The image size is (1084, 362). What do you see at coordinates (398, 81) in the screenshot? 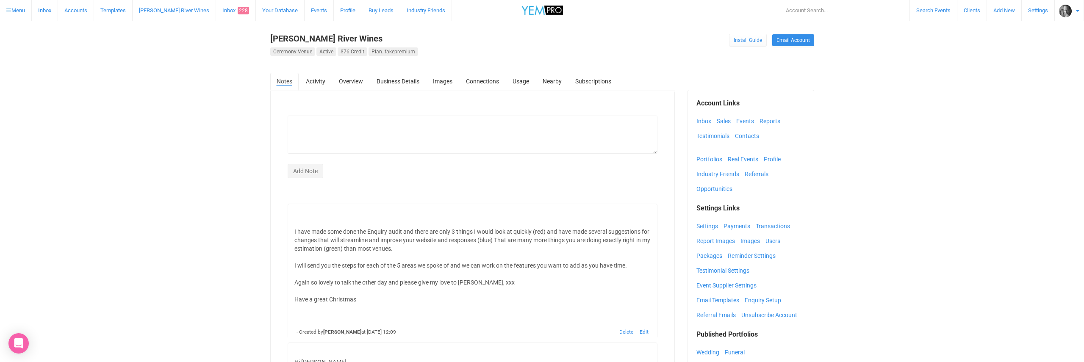
I see `a: Business Details` at bounding box center [398, 81].